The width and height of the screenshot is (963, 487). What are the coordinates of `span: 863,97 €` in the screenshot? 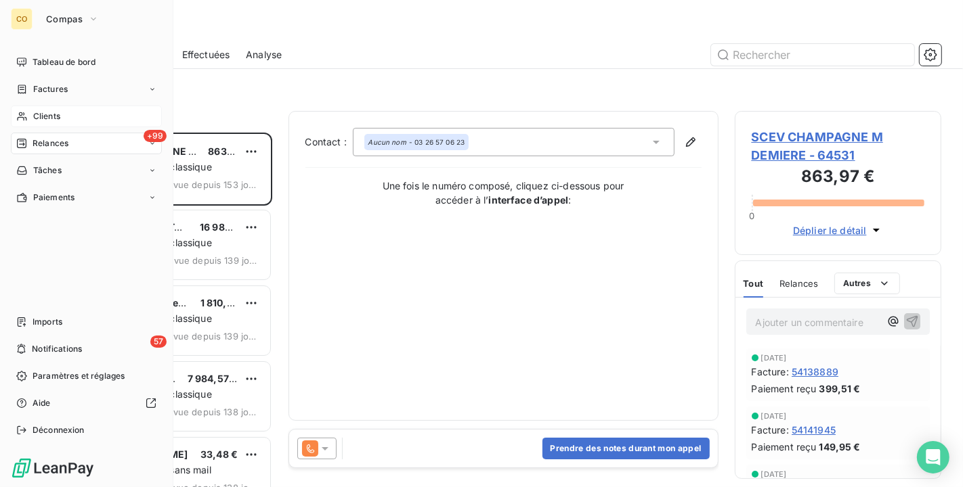 It's located at (229, 151).